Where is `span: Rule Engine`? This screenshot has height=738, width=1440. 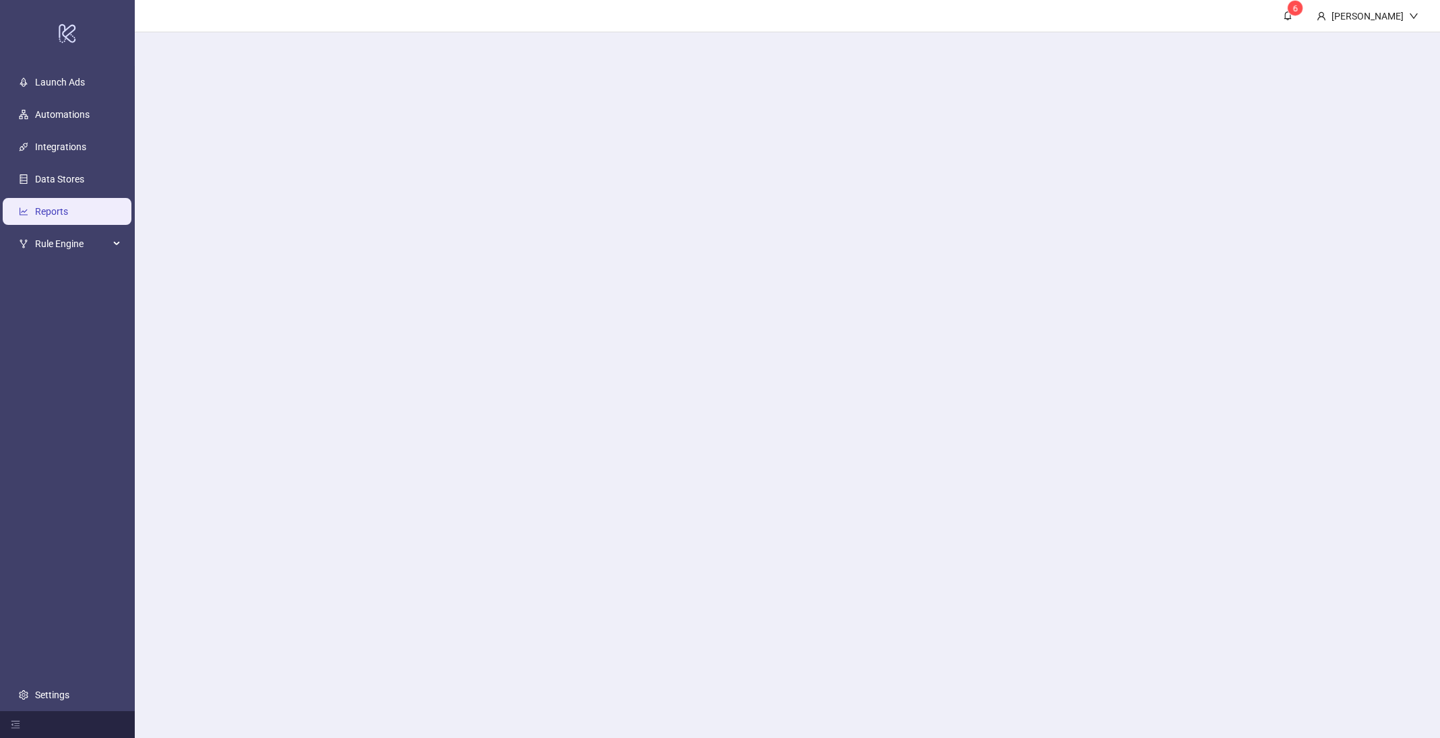
span: Rule Engine is located at coordinates (72, 244).